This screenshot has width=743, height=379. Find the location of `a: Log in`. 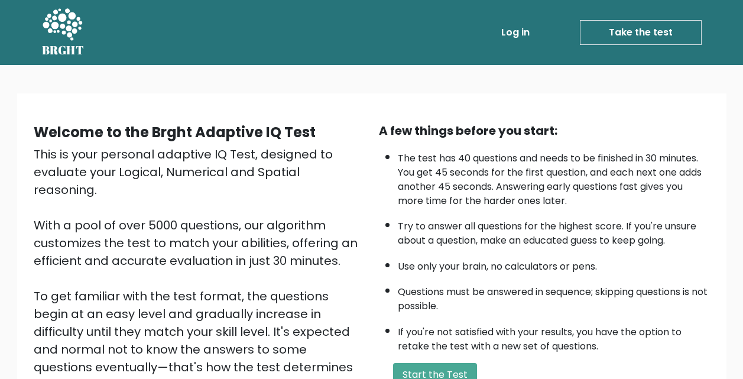

a: Log in is located at coordinates (515, 32).